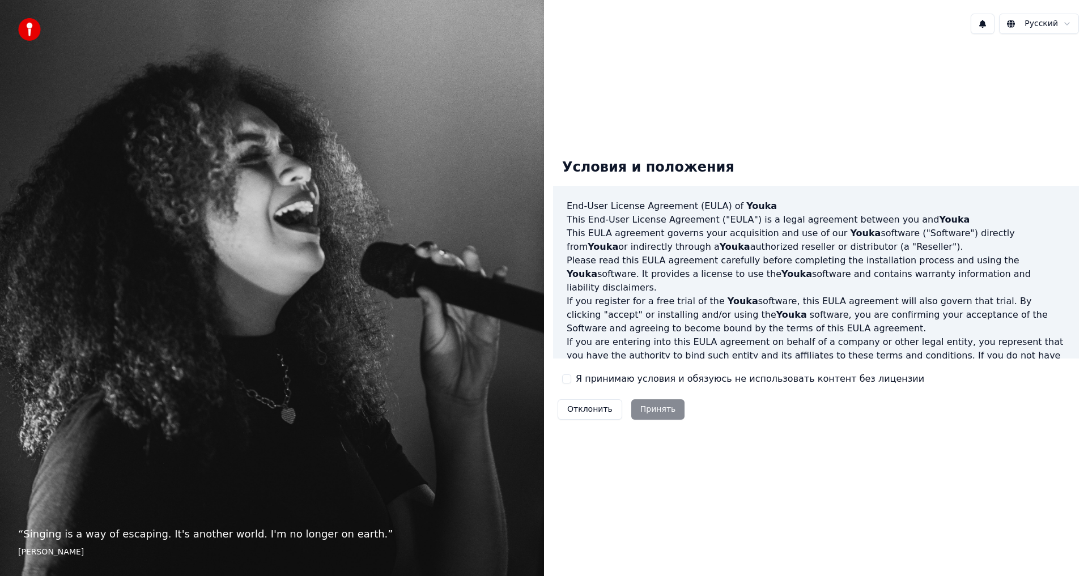 This screenshot has width=1088, height=576. I want to click on div: Условия и положения, so click(648, 168).